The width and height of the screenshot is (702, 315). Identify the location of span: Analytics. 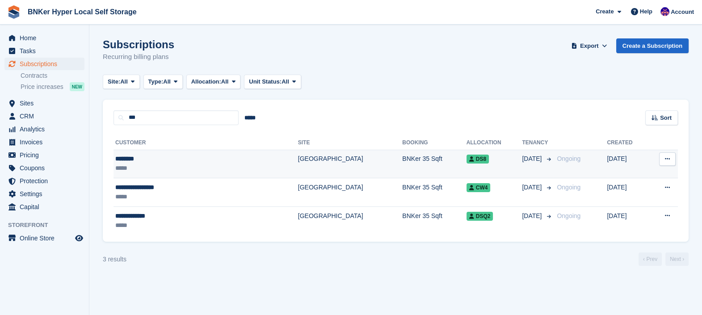
(47, 129).